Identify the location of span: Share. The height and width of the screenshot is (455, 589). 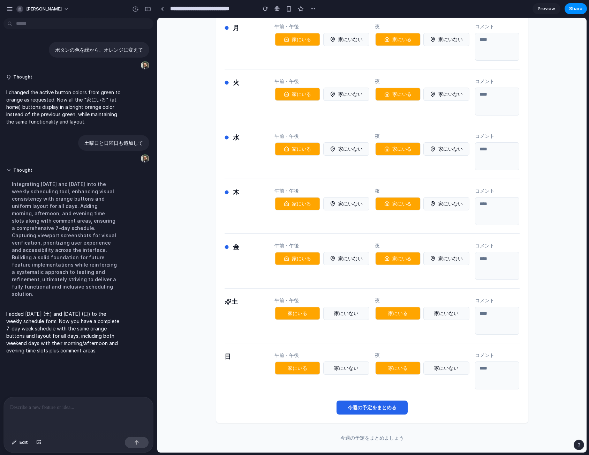
(576, 9).